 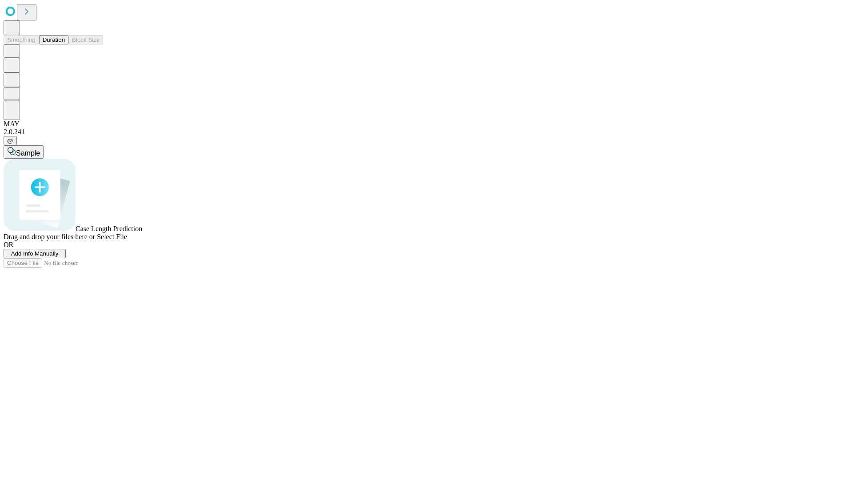 I want to click on button: Sample, so click(x=24, y=152).